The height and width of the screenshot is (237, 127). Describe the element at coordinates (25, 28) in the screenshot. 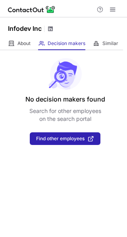

I see `h1: Infodev Inc` at that location.